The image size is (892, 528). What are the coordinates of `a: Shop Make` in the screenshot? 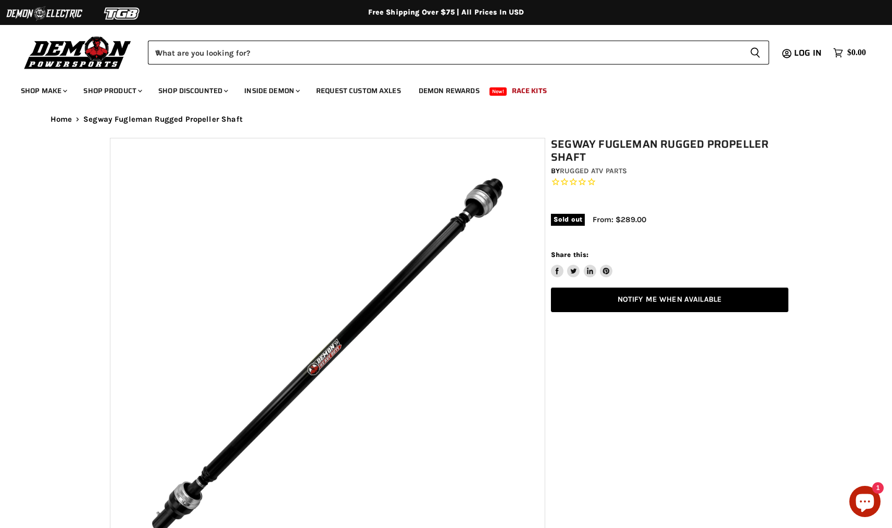 It's located at (43, 91).